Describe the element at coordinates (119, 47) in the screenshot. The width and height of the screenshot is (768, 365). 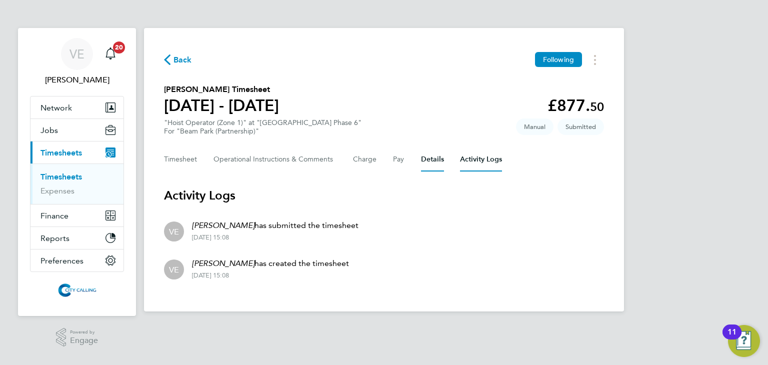
I see `span: 20` at that location.